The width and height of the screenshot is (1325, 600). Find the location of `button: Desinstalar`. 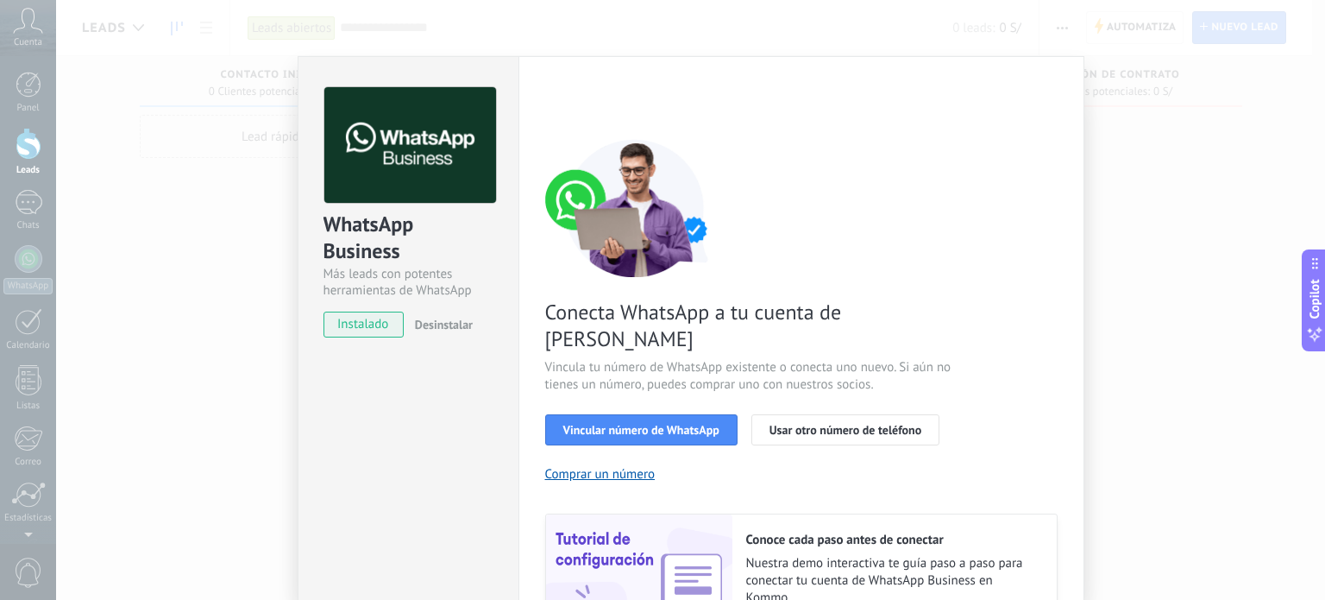

button: Desinstalar is located at coordinates (440, 324).